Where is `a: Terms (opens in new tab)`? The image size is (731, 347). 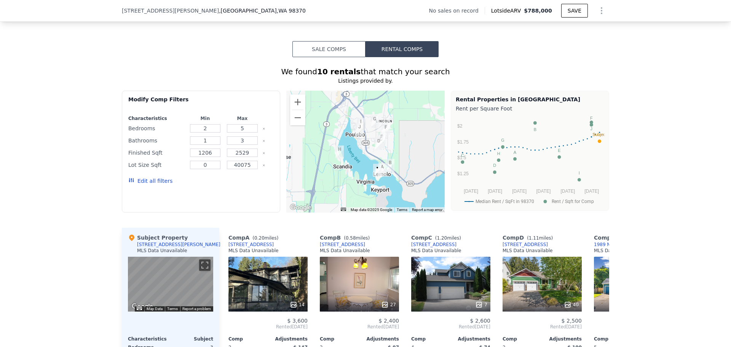 a: Terms (opens in new tab) is located at coordinates (402, 209).